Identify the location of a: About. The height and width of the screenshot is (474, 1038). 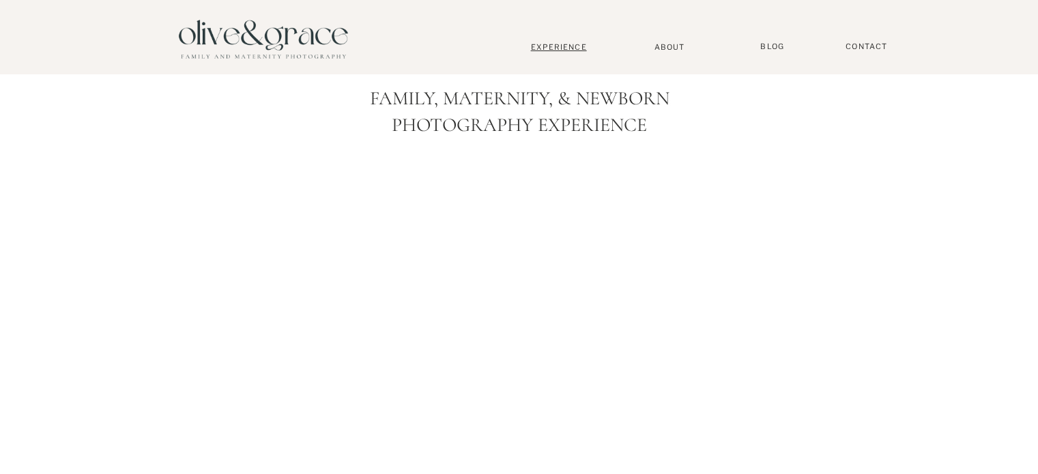
(669, 46).